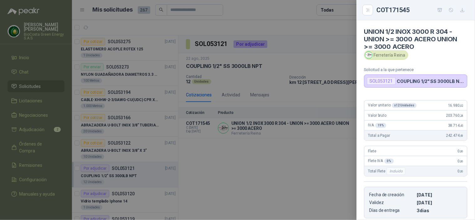  Describe the element at coordinates (386, 55) in the screenshot. I see `div: Ferretería Reina` at that location.